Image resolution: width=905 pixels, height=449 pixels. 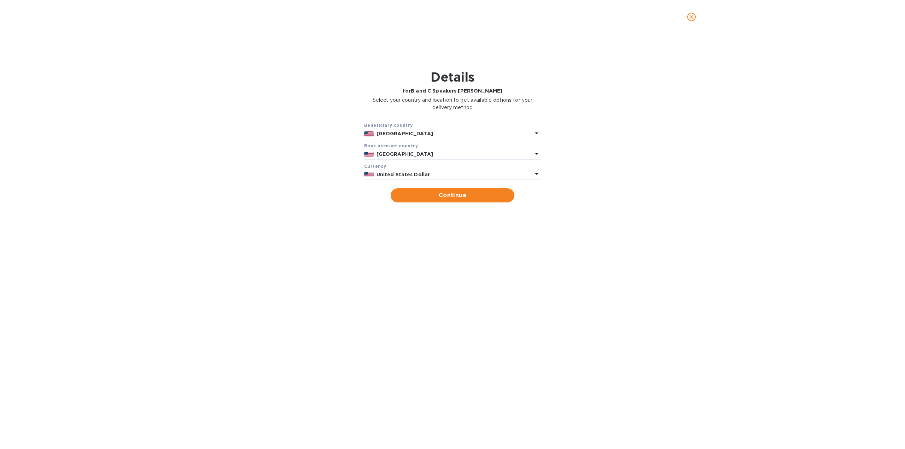 What do you see at coordinates (452, 195) in the screenshot?
I see `span: Continue` at bounding box center [452, 195].